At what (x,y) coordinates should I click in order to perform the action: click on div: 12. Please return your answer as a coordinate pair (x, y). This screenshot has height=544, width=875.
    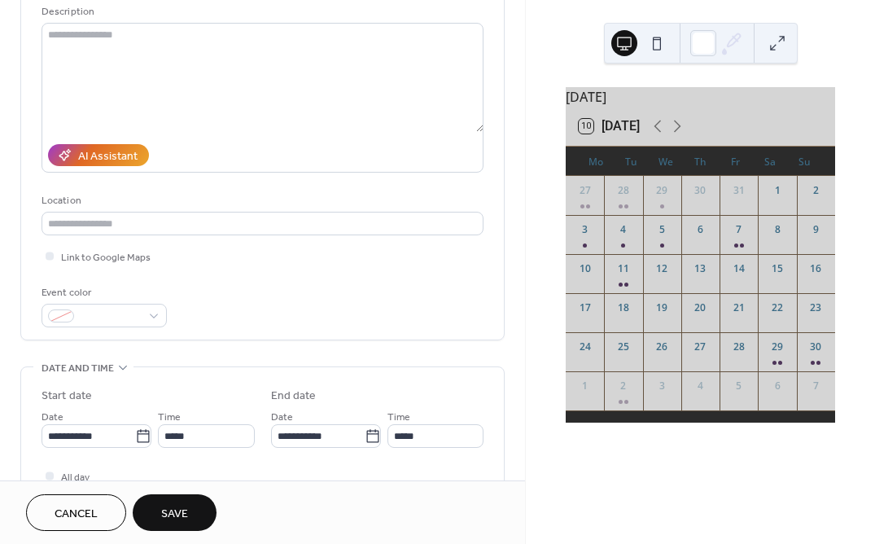
    Looking at the image, I should click on (662, 269).